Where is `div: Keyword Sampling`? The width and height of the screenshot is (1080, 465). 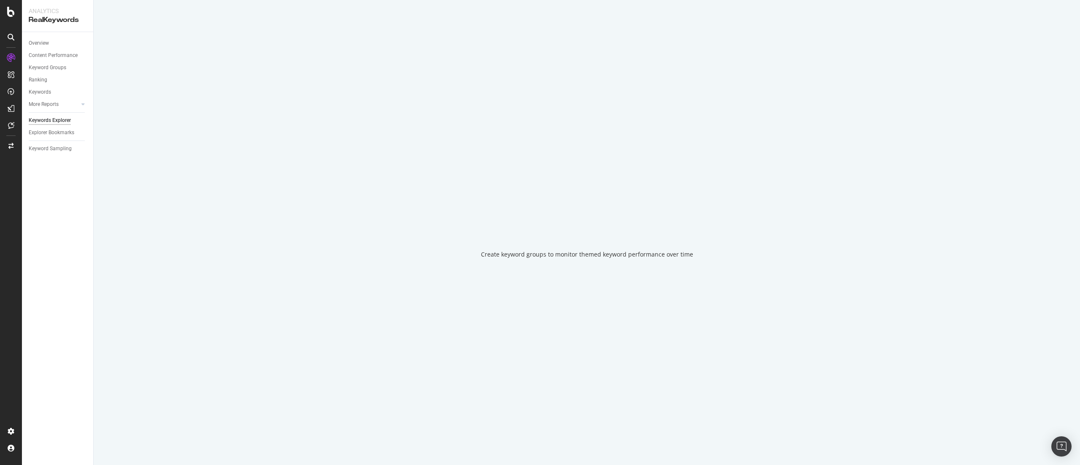
div: Keyword Sampling is located at coordinates (50, 149).